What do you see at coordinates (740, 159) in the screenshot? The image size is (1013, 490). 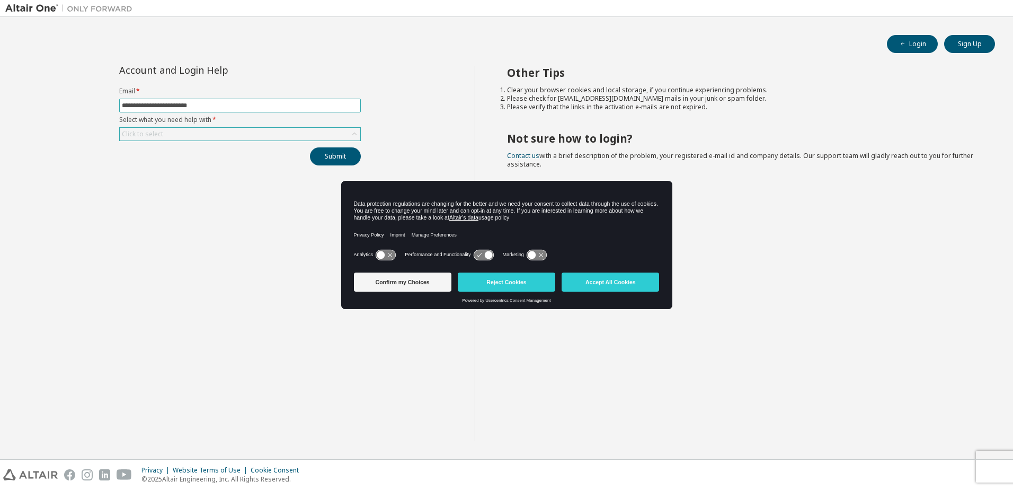 I see `span: with a brief description of the problem, your registered e-mail id and company details. Our suppo...` at bounding box center [740, 159].